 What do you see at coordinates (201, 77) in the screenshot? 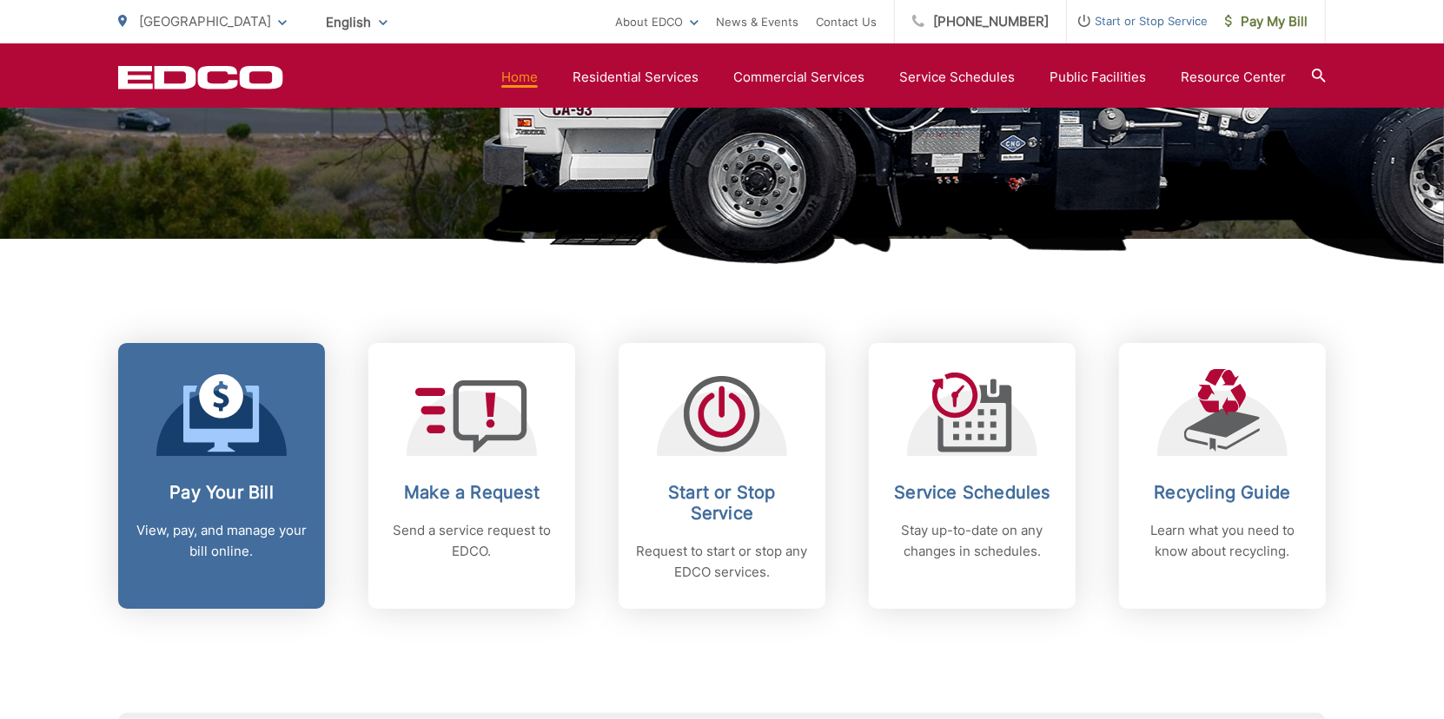
I see `a: EDCD logo. Return to the homepage.` at bounding box center [201, 77].